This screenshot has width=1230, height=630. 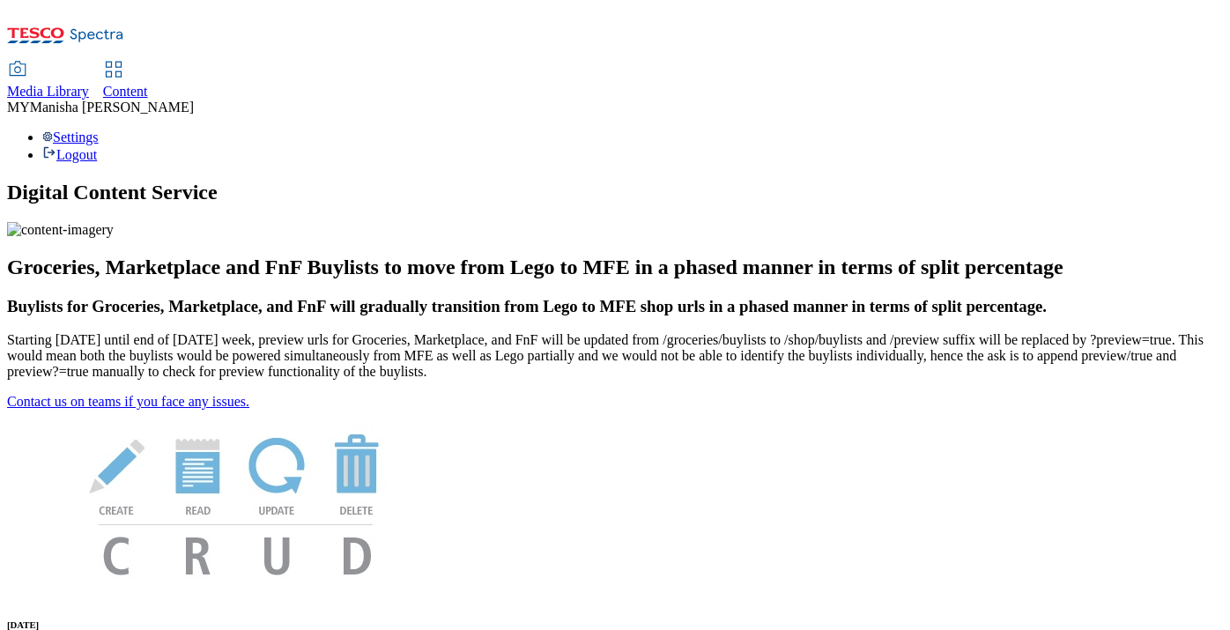 I want to click on a: Logout, so click(x=70, y=154).